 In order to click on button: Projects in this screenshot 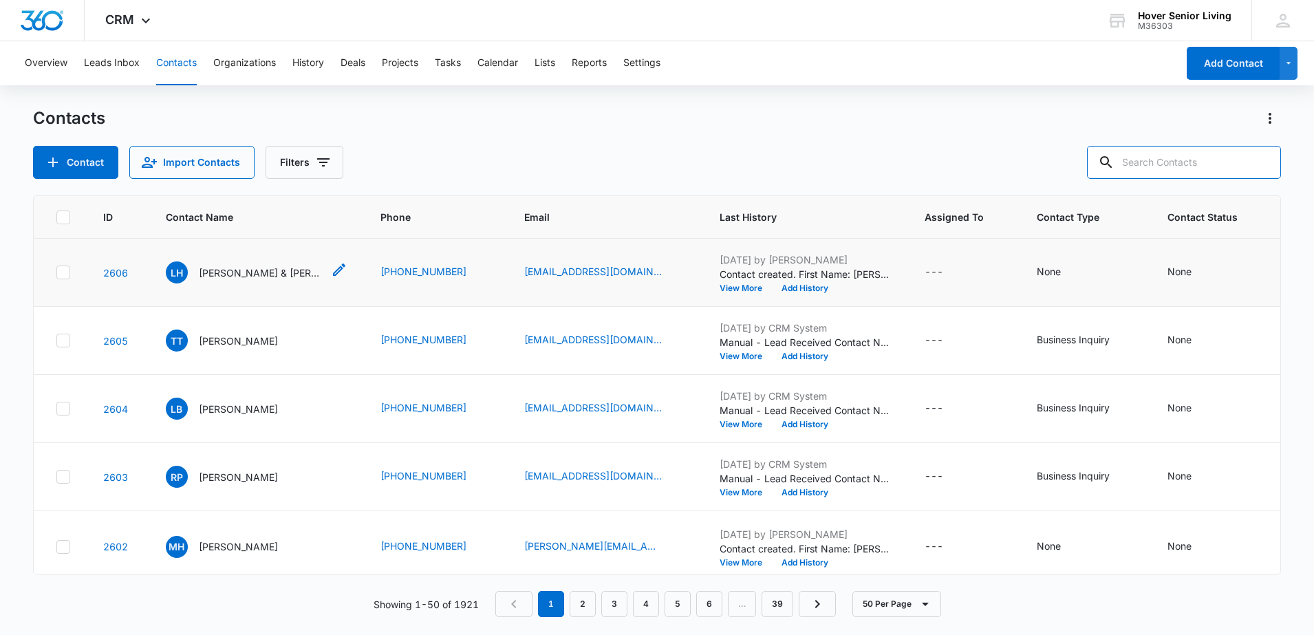, I will do `click(400, 63)`.